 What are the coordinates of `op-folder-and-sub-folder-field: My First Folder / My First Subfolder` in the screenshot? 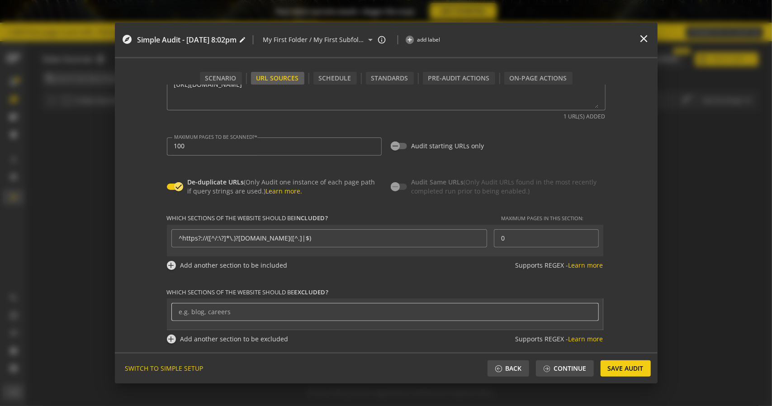 It's located at (321, 40).